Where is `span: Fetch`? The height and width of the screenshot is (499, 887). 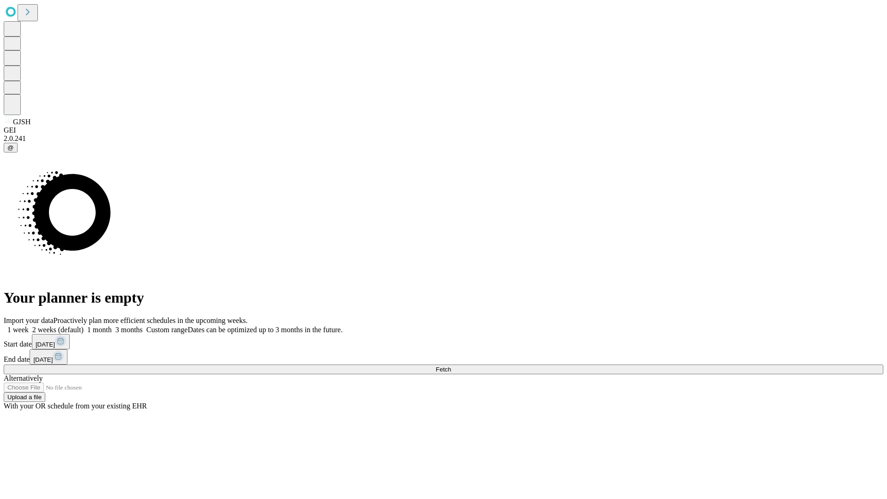 span: Fetch is located at coordinates (443, 369).